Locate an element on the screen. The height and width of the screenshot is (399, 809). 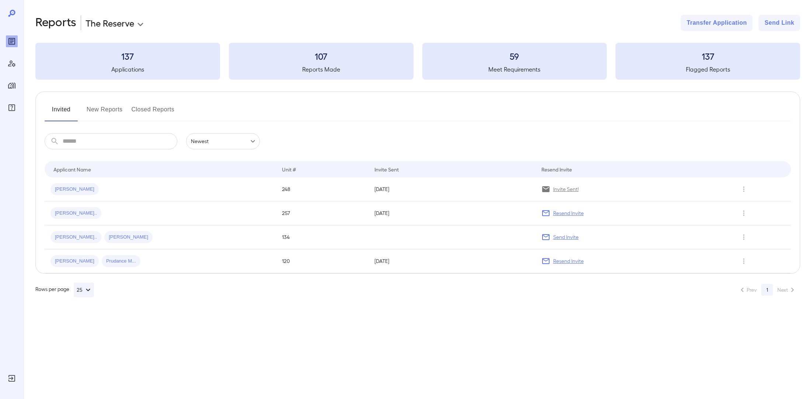
h2: Reports is located at coordinates (56, 23).